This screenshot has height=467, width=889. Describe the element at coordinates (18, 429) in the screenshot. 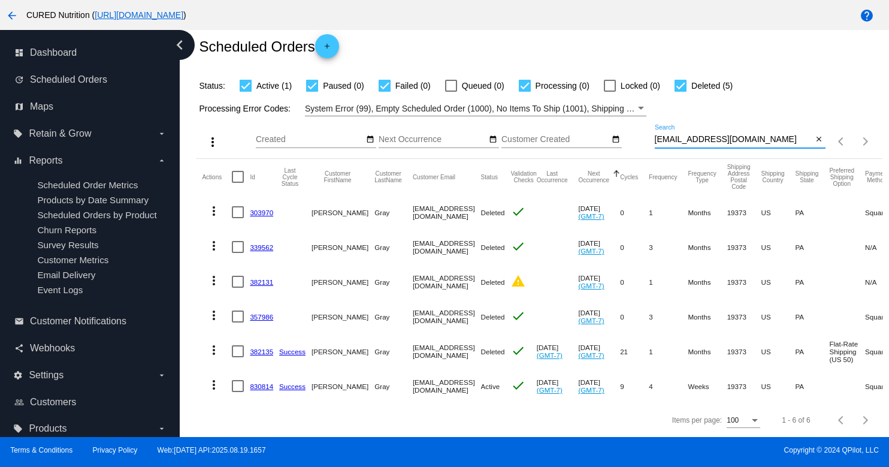

I see `i: local_offer` at that location.